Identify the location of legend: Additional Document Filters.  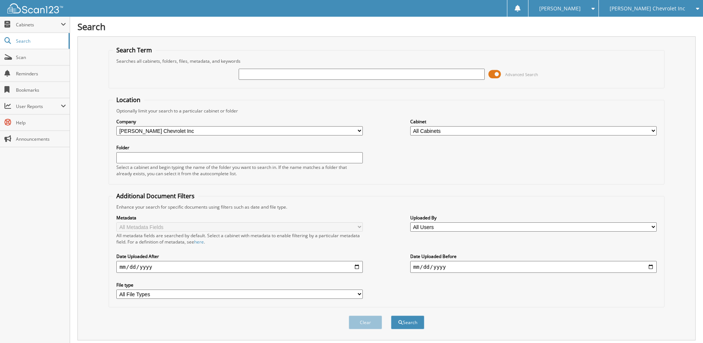
(155, 196).